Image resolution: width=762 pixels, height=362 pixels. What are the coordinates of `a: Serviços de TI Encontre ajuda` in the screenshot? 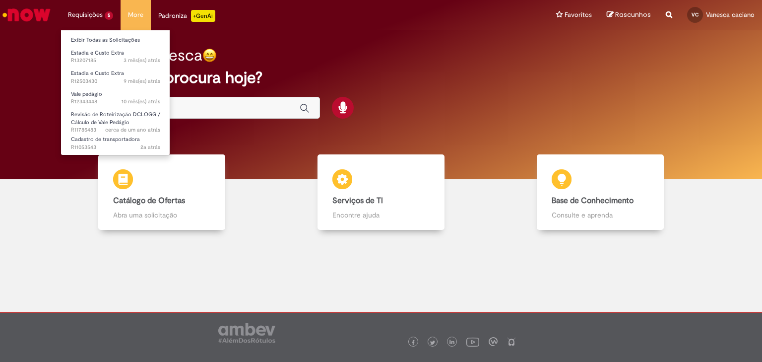 It's located at (381, 192).